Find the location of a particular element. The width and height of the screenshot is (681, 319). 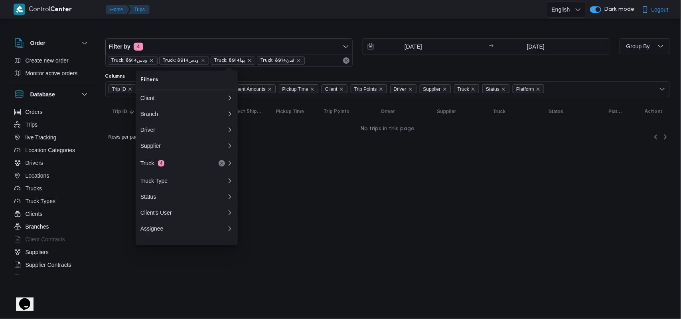

label: Columns is located at coordinates (115, 77).